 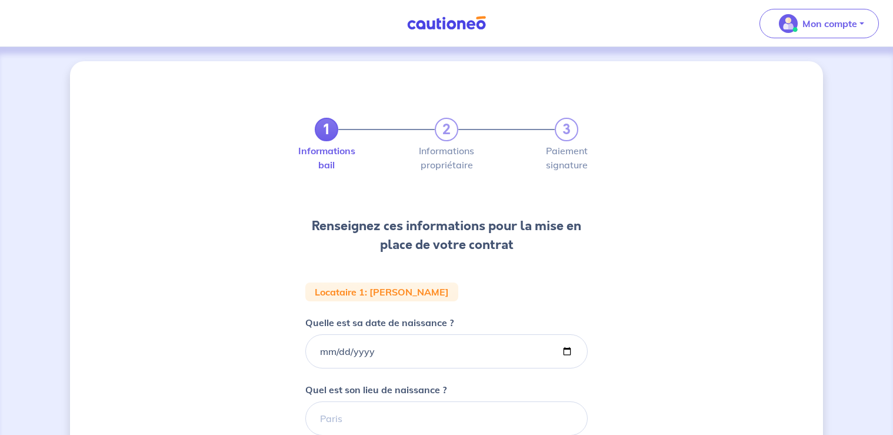 What do you see at coordinates (447, 158) in the screenshot?
I see `label: Informations propriétaire` at bounding box center [447, 158].